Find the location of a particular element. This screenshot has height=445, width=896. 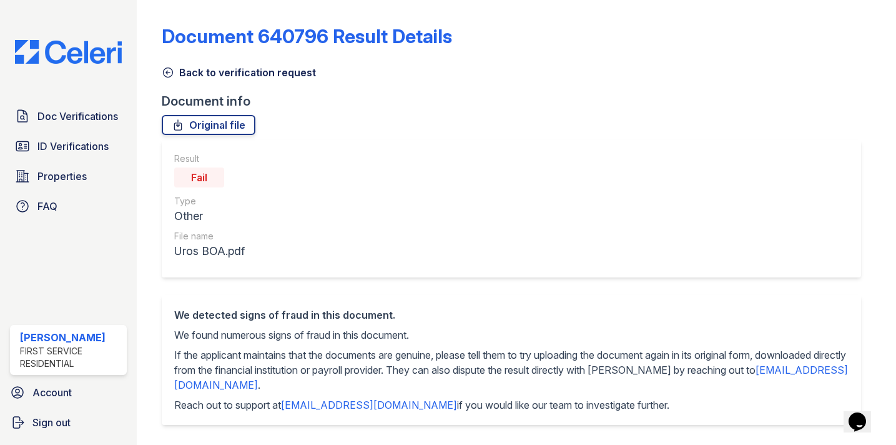

div: First Service Residential is located at coordinates (71, 357).